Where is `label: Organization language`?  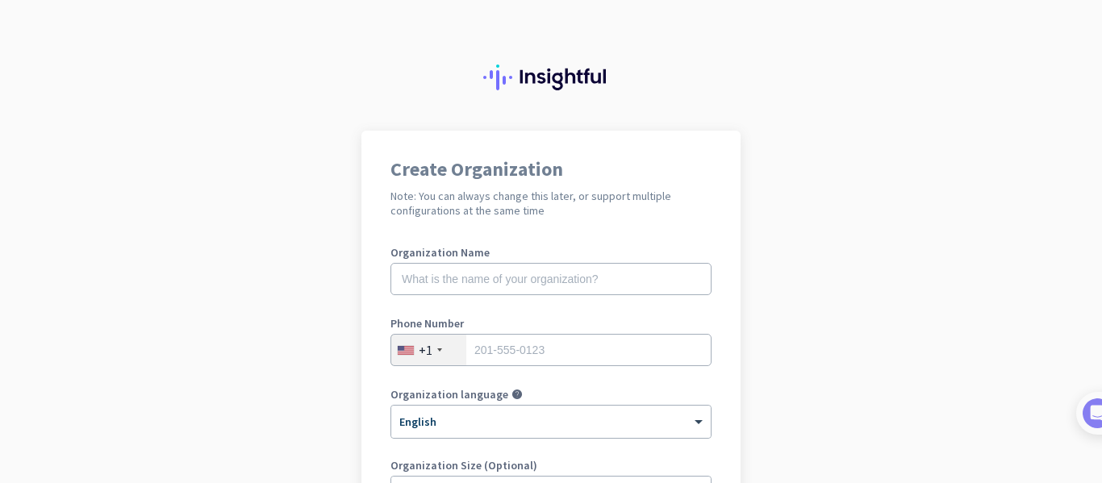 label: Organization language is located at coordinates (450, 395).